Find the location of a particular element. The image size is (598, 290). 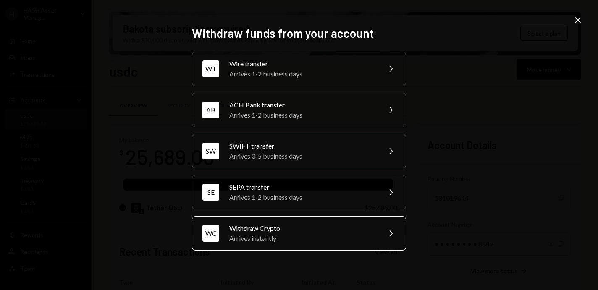

button: ABACH Bank transferArrives 1-2 business days is located at coordinates (299, 110).